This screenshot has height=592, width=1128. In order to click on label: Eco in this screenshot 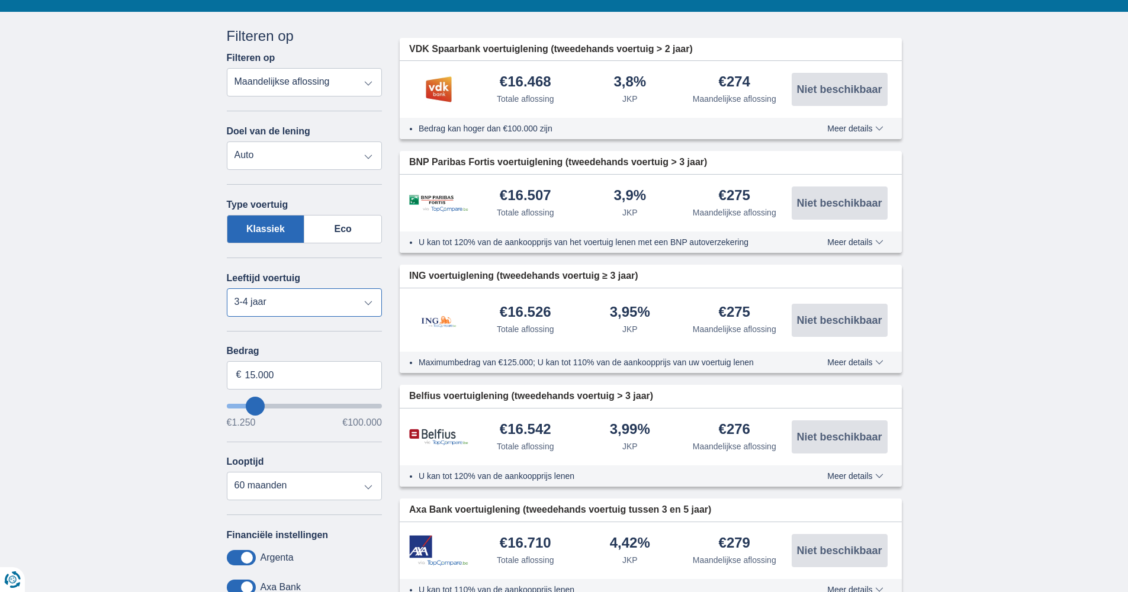, I will do `click(343, 229)`.